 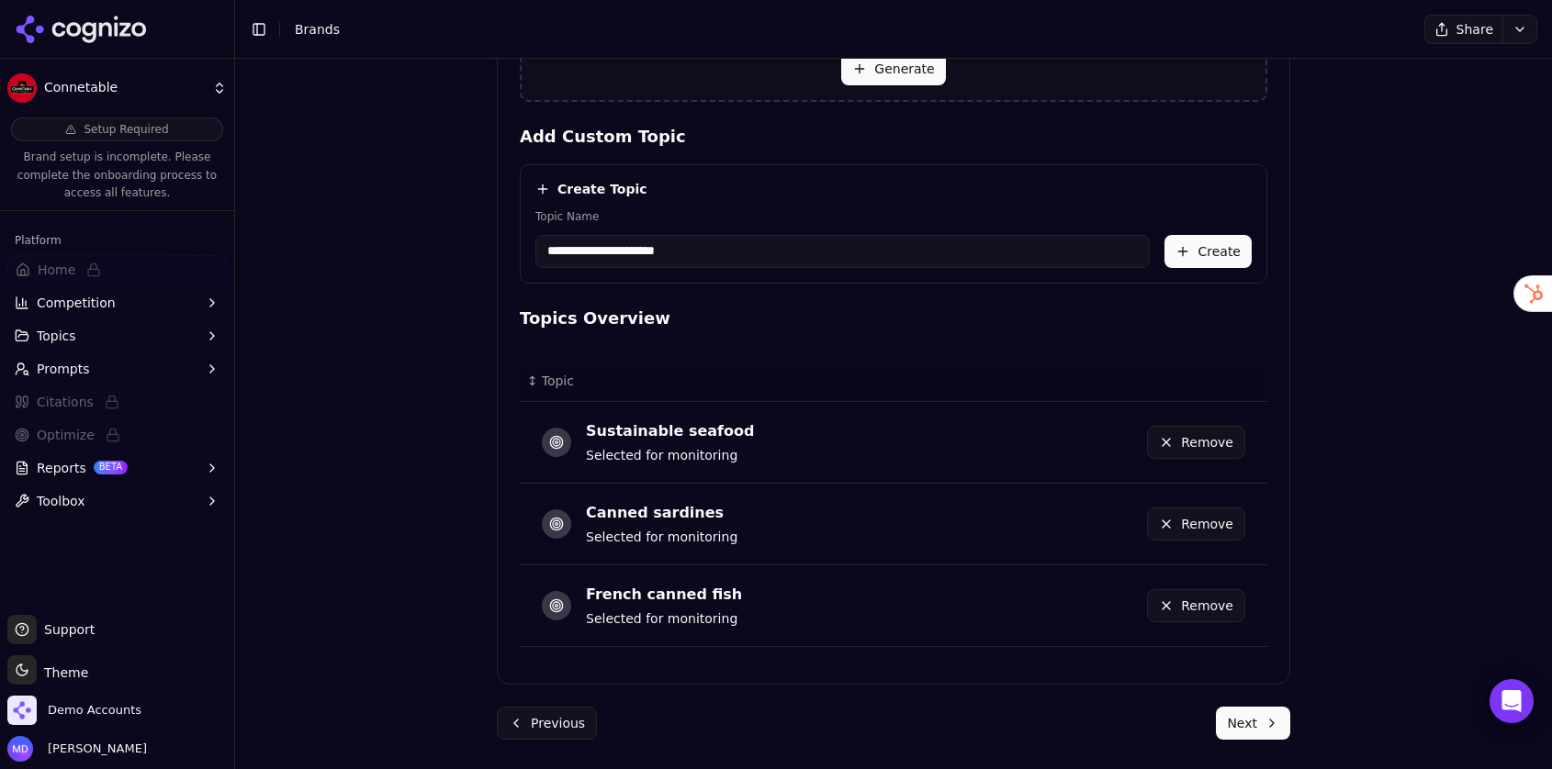 I want to click on button: ReportsBETA, so click(x=117, y=468).